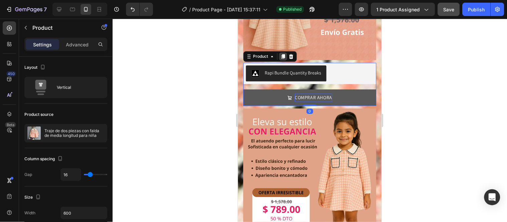 The height and width of the screenshot is (222, 507). What do you see at coordinates (449, 9) in the screenshot?
I see `button: Save` at bounding box center [449, 9].